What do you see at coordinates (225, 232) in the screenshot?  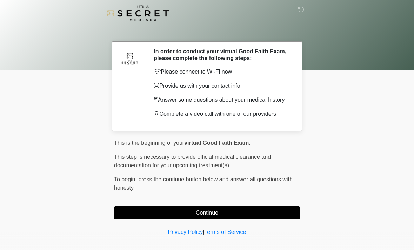 I see `a: Terms of Service` at bounding box center [225, 232].